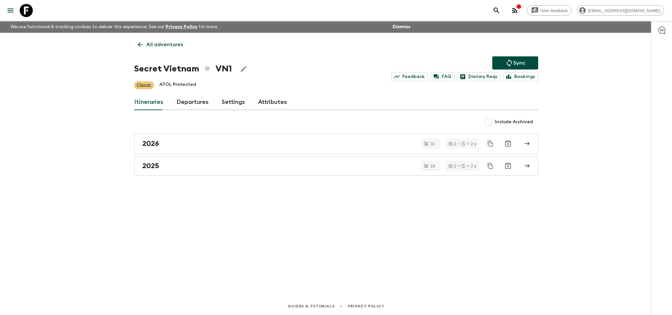 The width and height of the screenshot is (672, 315). What do you see at coordinates (151, 144) in the screenshot?
I see `h2: 2026` at bounding box center [151, 144].